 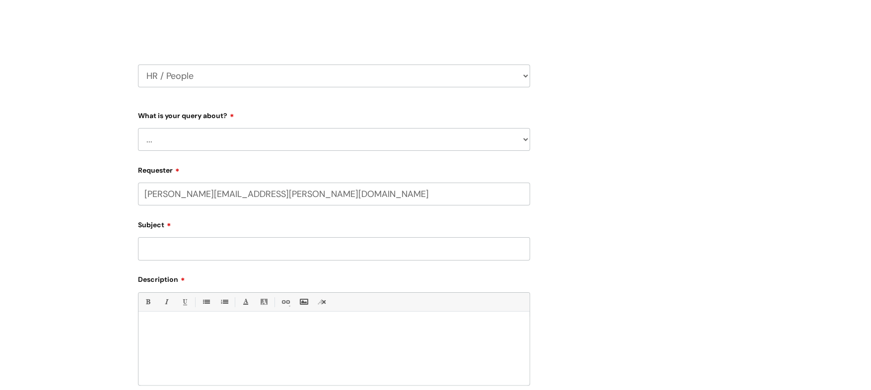 What do you see at coordinates (303, 302) in the screenshot?
I see `a: Insert Image...` at bounding box center [303, 302].